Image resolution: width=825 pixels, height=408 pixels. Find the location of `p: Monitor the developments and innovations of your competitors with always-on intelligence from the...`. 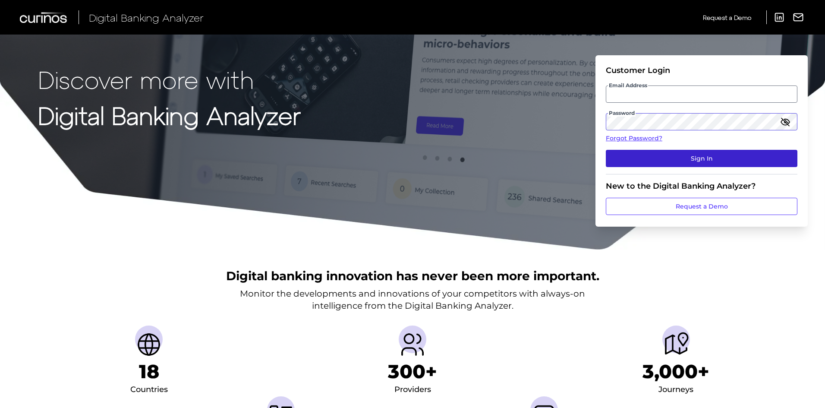

p: Monitor the developments and innovations of your competitors with always-on intelligence from the... is located at coordinates (412, 299).